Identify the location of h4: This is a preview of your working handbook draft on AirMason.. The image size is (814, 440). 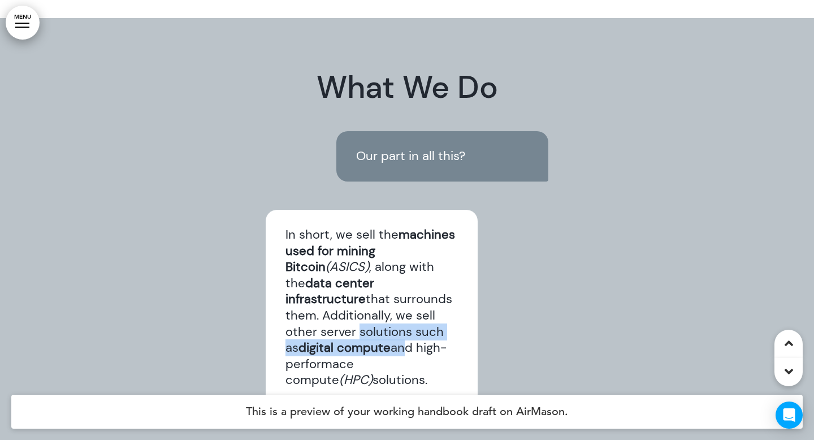
(407, 411).